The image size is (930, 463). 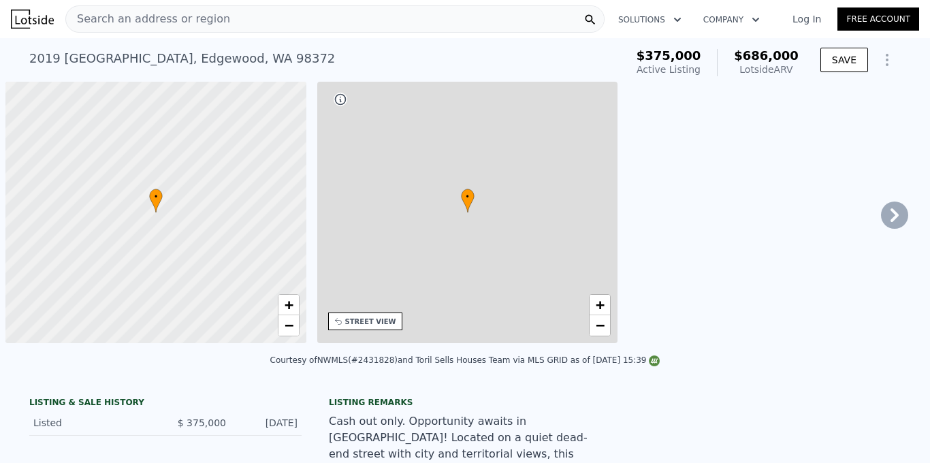 I want to click on div: LISTING & SALE HISTORY, so click(x=165, y=404).